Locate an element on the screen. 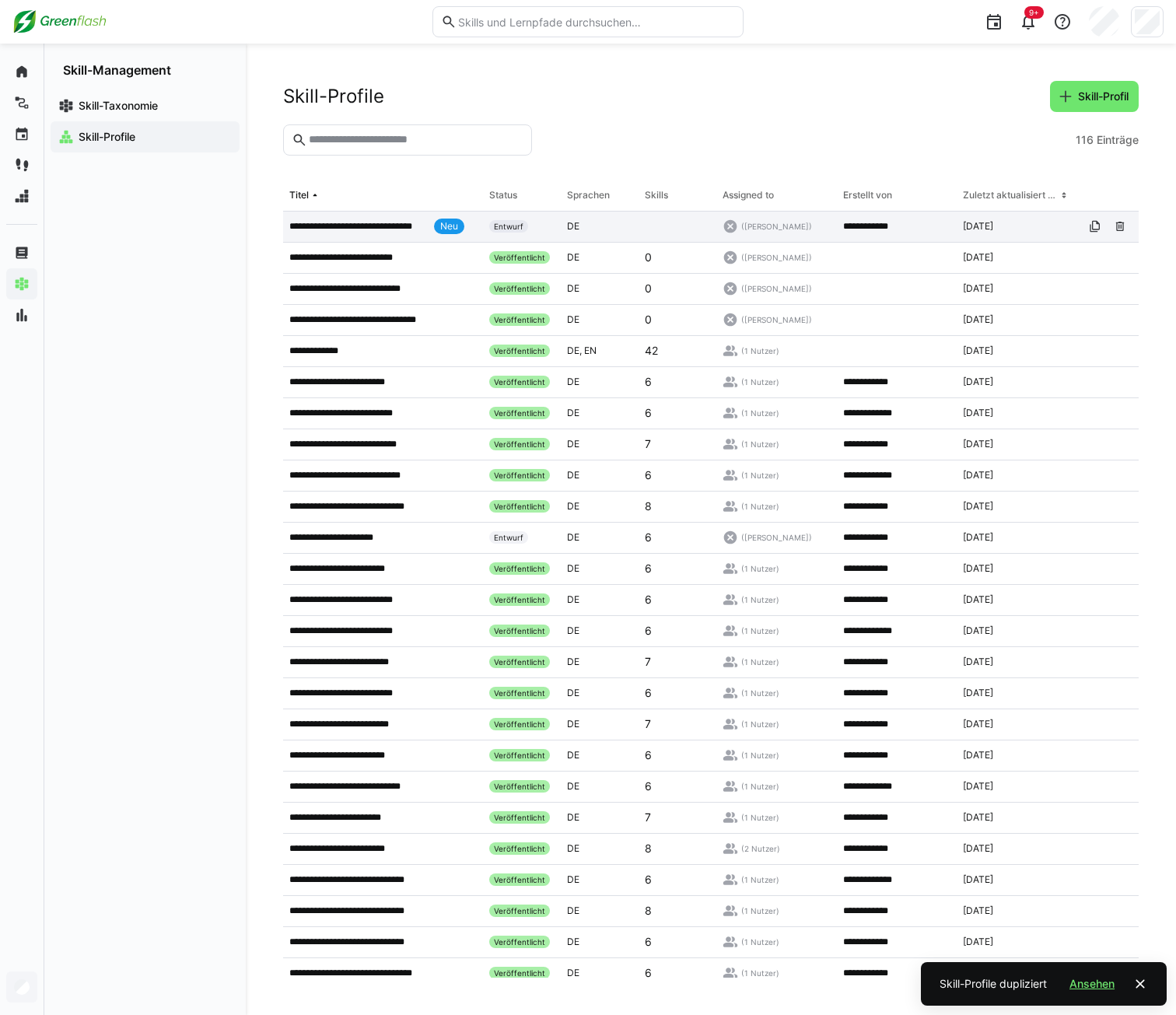 This screenshot has height=1015, width=1176. span: Skill-Profil is located at coordinates (1103, 97).